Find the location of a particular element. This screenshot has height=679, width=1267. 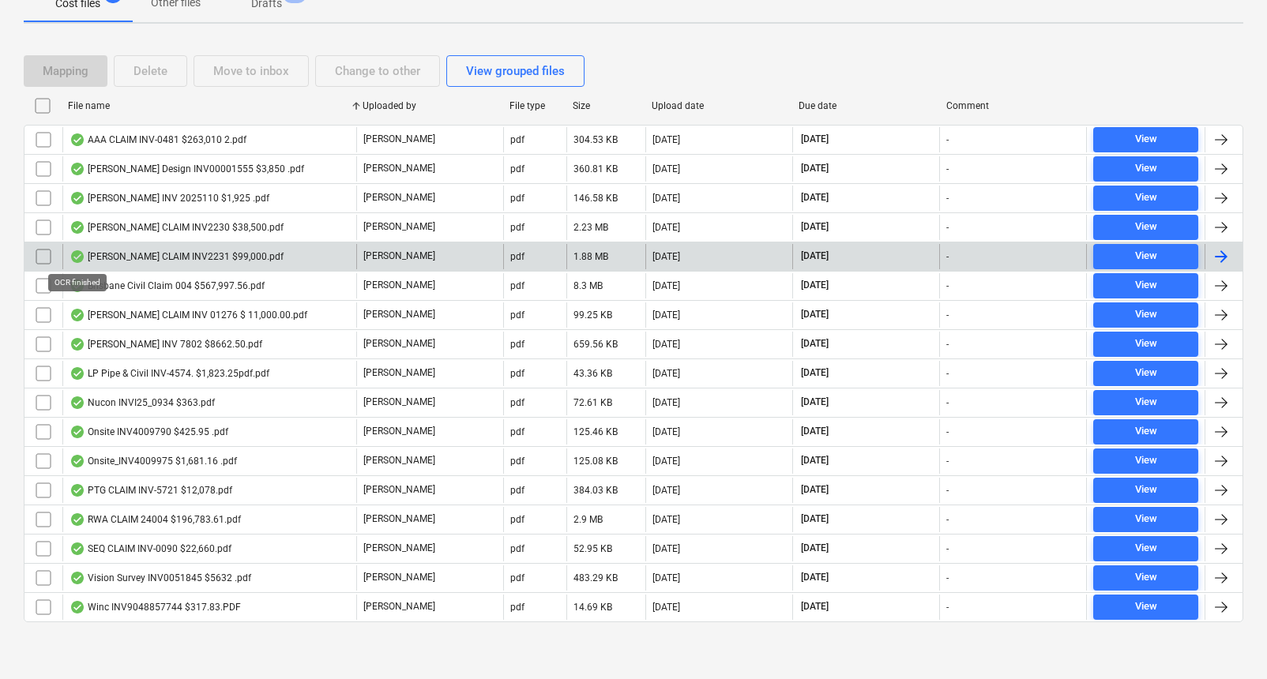

div: SEQ CLAIM INV-0090 $22,660.pdf is located at coordinates (150, 549).